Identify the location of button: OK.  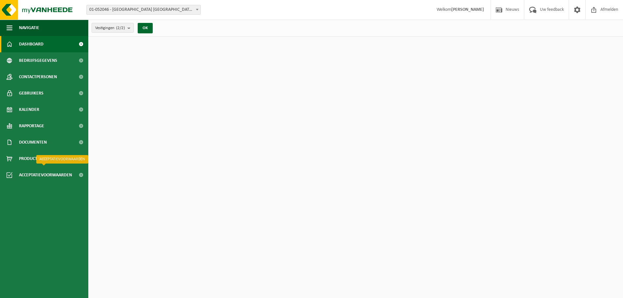
(145, 28).